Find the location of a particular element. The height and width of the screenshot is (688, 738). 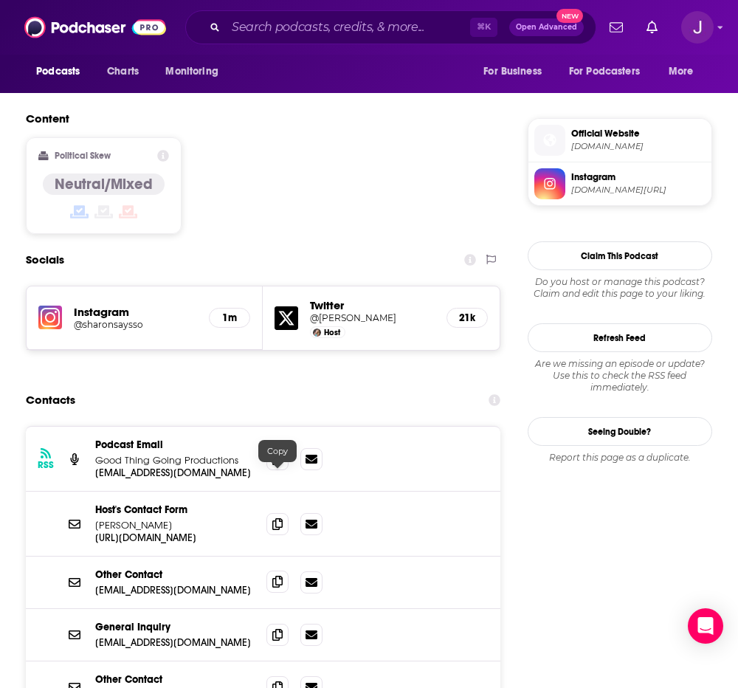

h5: Instagram is located at coordinates (135, 311).